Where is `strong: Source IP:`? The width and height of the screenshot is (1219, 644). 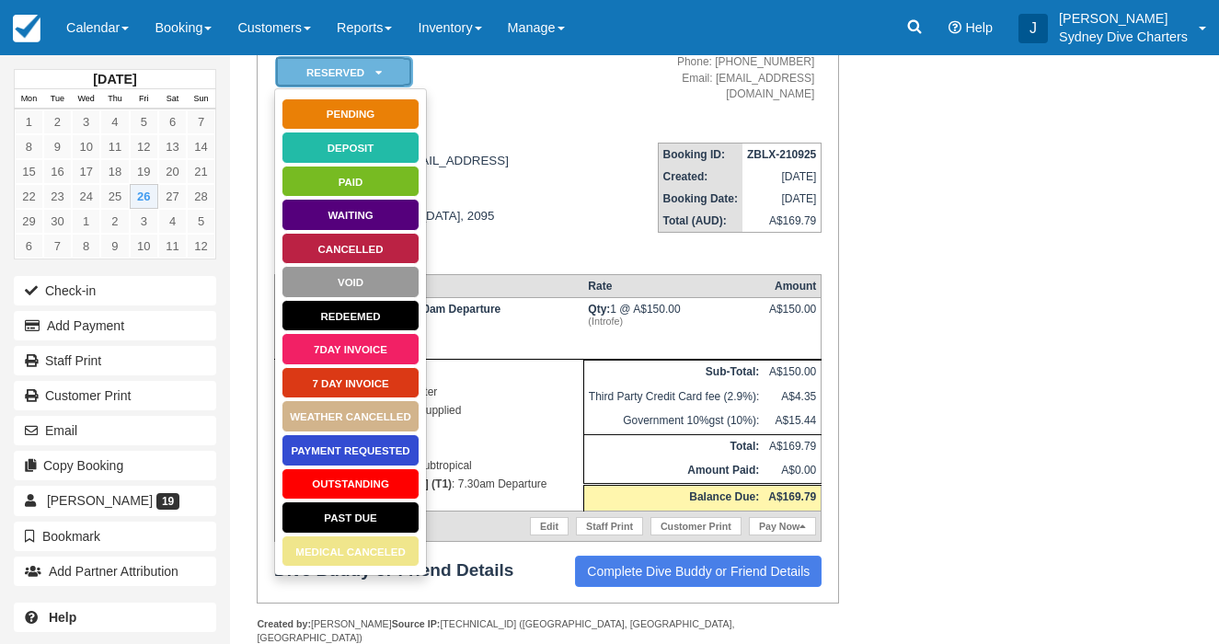
strong: Source IP: is located at coordinates (416, 624).